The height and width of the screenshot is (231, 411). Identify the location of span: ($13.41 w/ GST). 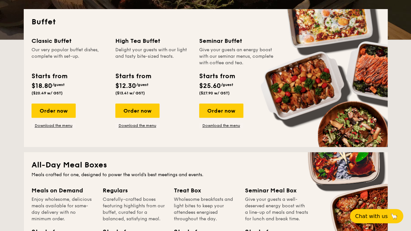
(130, 93).